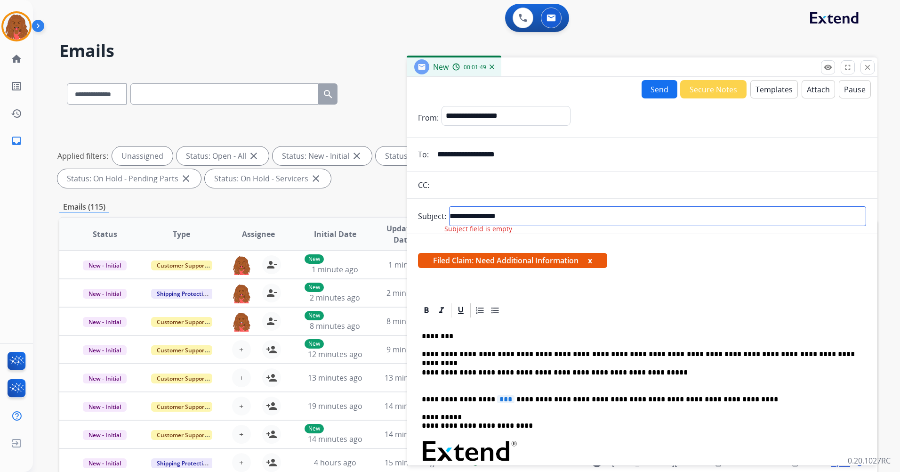  I want to click on div: Italic, so click(442, 310).